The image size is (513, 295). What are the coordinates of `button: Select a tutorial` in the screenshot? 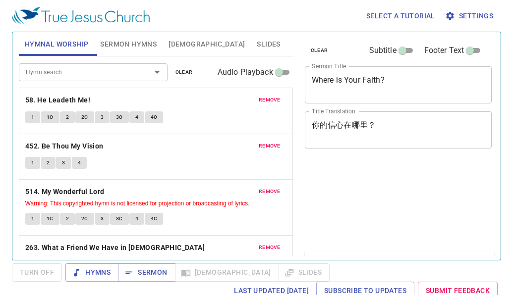 It's located at (400, 16).